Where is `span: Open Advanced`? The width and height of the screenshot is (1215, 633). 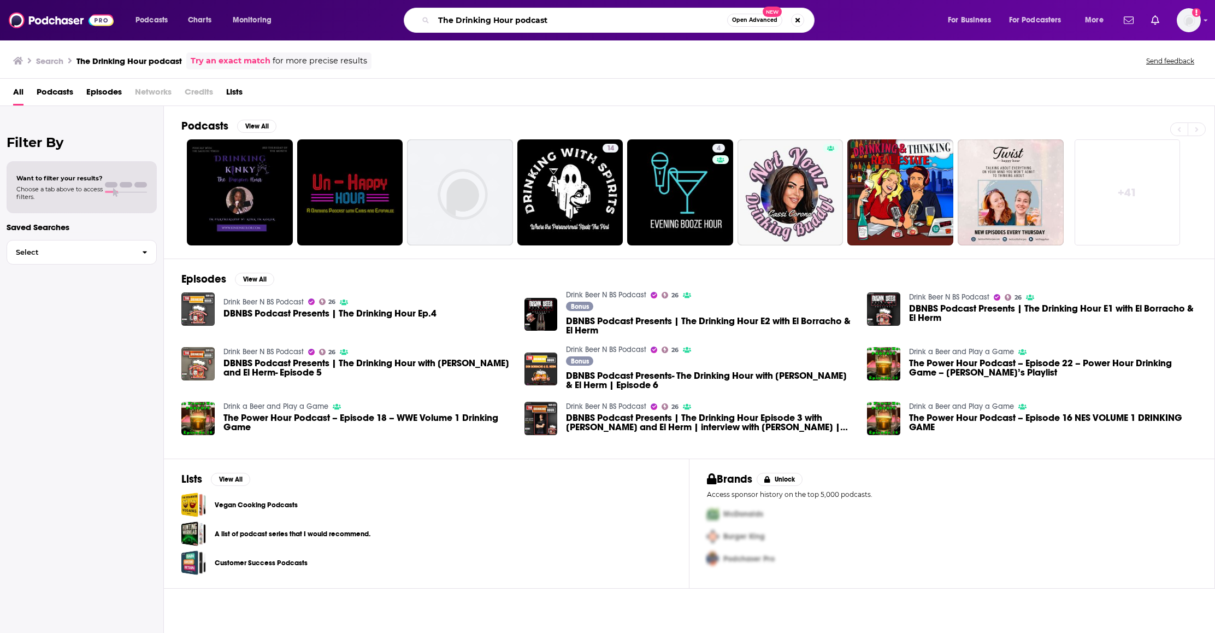 span: Open Advanced is located at coordinates (754, 20).